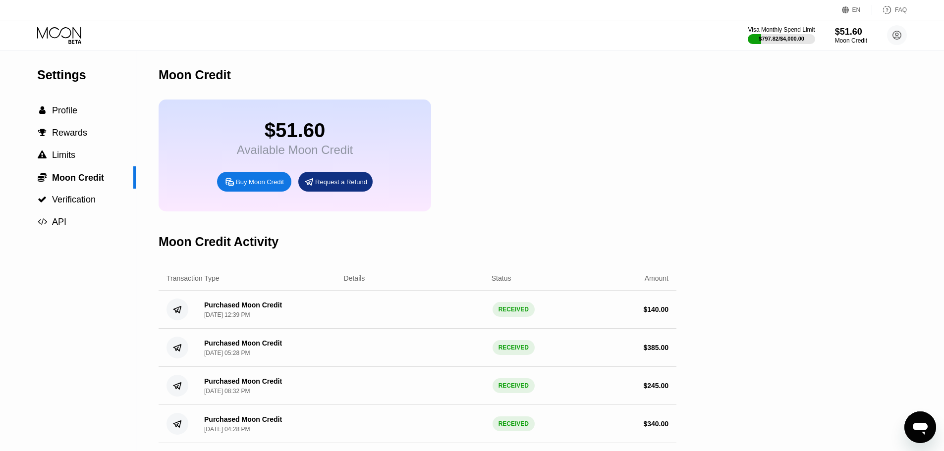 The width and height of the screenshot is (944, 451). Describe the element at coordinates (86, 75) in the screenshot. I see `div: Settings` at that location.